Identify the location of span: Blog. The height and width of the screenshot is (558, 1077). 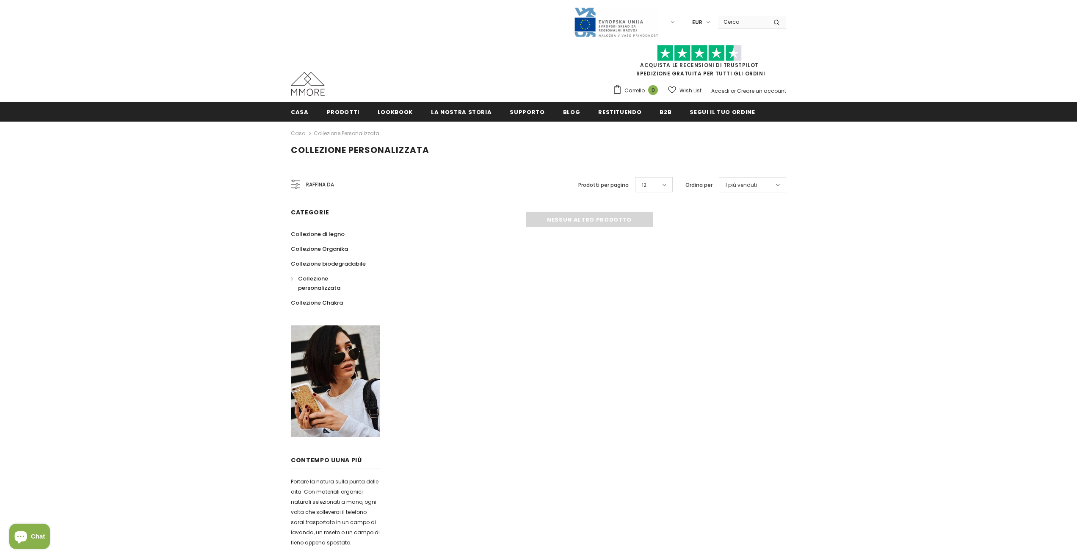
(572, 112).